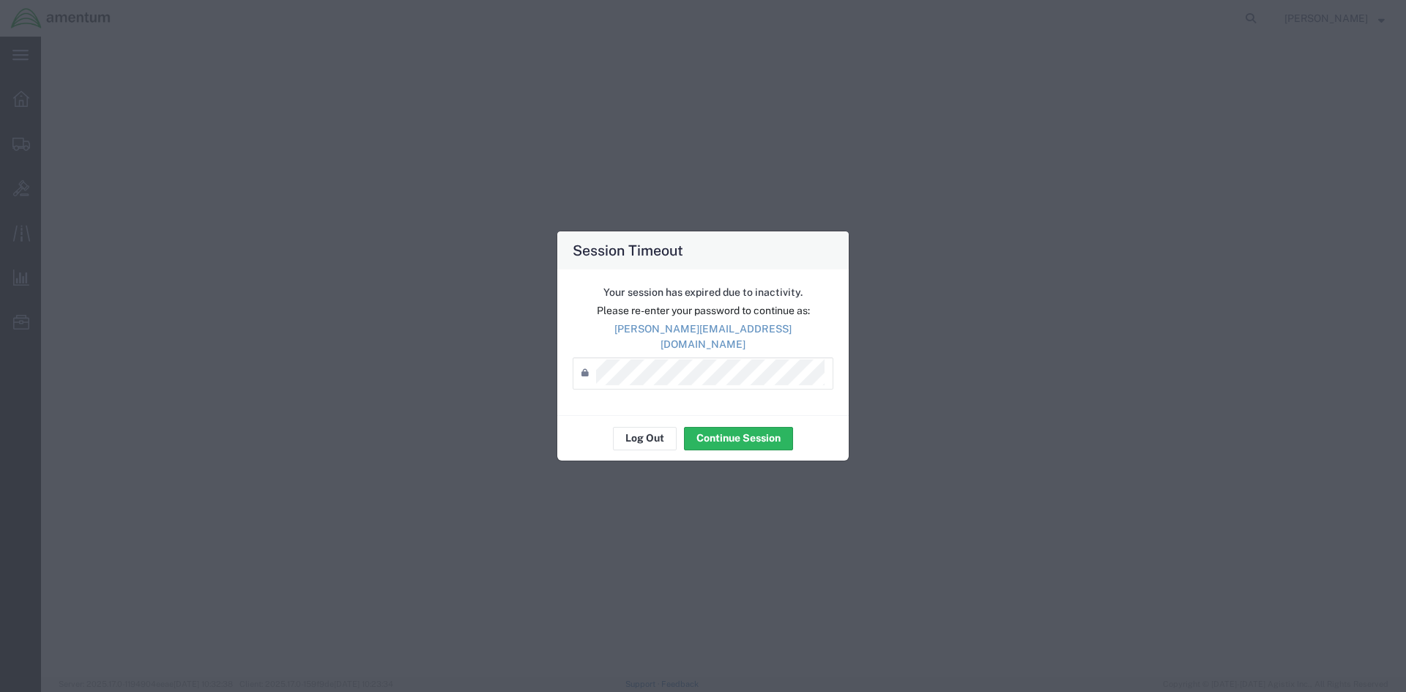 This screenshot has width=1406, height=692. I want to click on p: Your session has expired due to inactivity., so click(703, 292).